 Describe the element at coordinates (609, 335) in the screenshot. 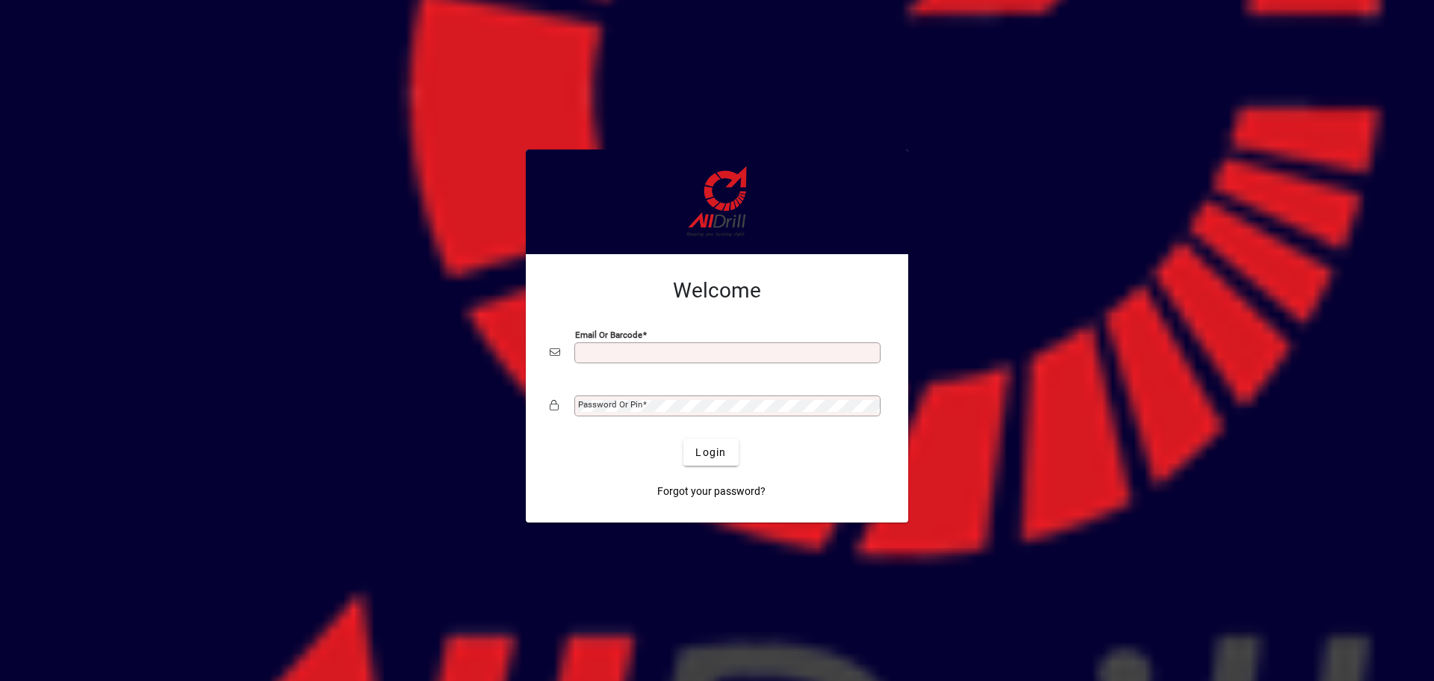

I see `mat-label: Email or Barcode` at that location.